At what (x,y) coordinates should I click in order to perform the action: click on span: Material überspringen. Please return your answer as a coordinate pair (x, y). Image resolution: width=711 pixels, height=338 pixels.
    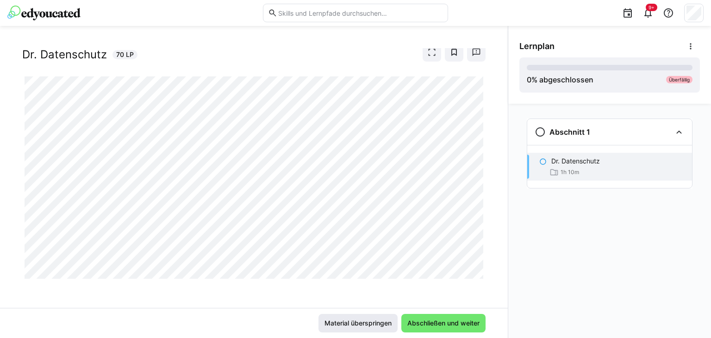
    Looking at the image, I should click on (358, 323).